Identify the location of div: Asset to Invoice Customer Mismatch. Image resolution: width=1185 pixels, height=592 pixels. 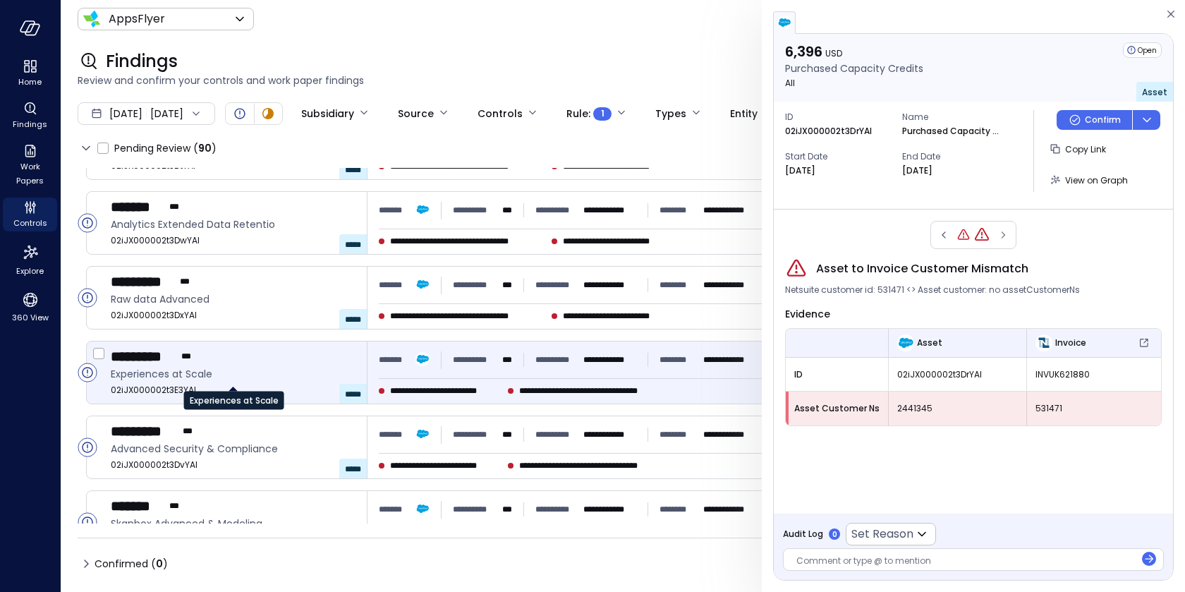
(982, 235).